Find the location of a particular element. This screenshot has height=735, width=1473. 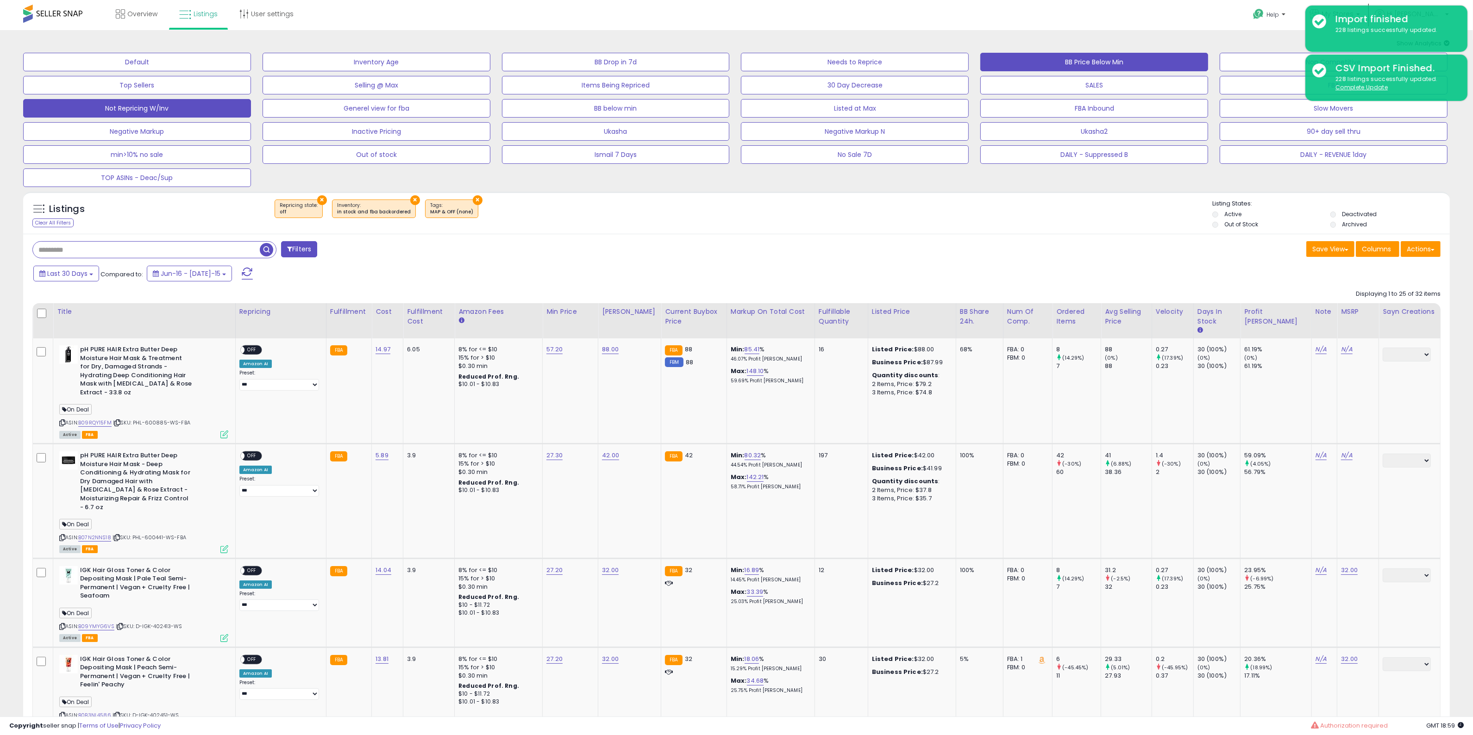

div: Fulfillment Cost is located at coordinates (429, 317).